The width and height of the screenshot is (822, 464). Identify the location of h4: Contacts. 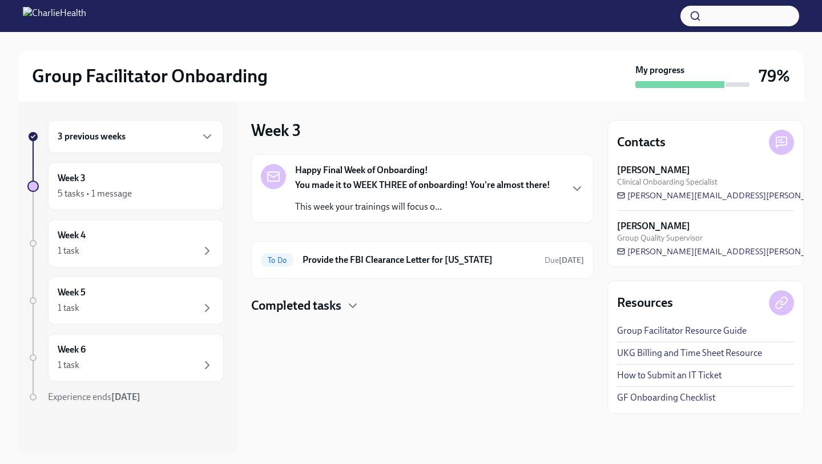
(641, 142).